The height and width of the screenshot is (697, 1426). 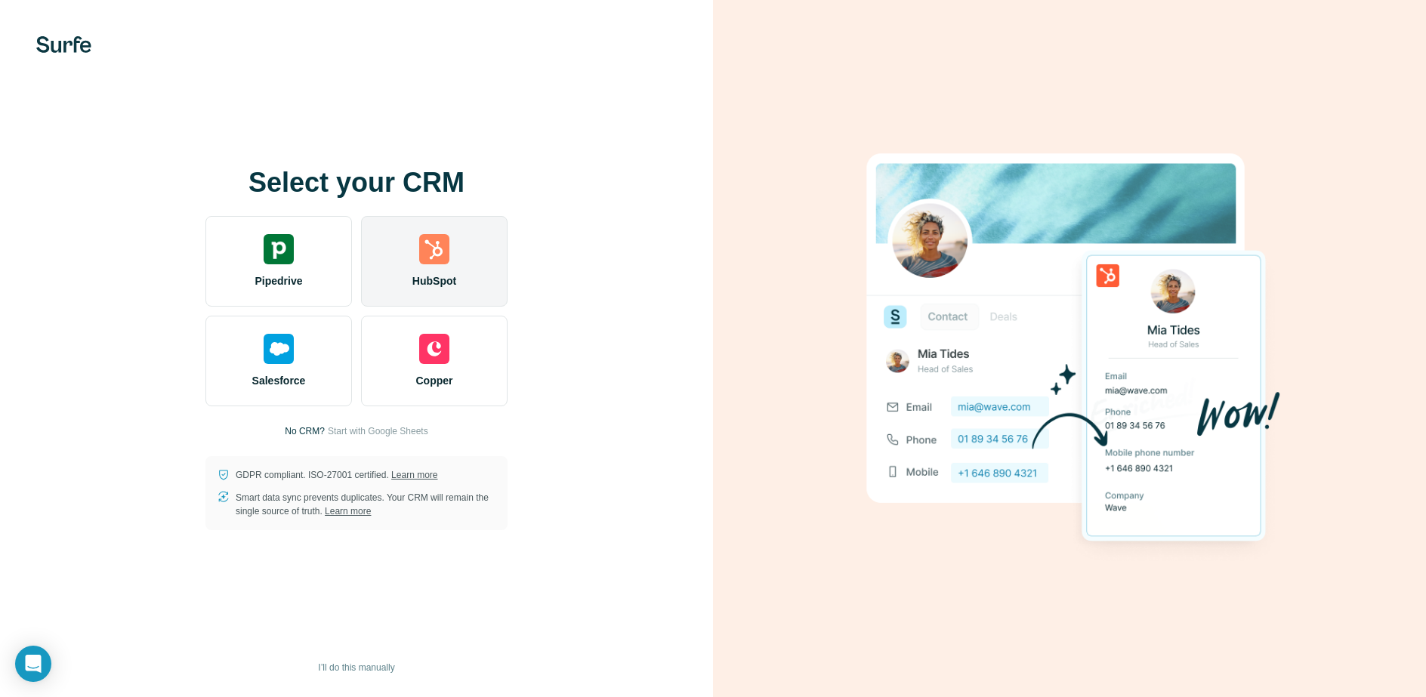 What do you see at coordinates (1070, 349) in the screenshot?
I see `img: HUBSPOT image` at bounding box center [1070, 349].